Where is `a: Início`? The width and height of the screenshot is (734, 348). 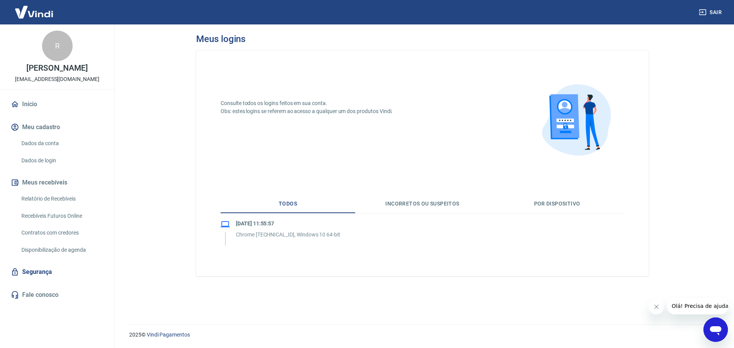 a: Início is located at coordinates (57, 104).